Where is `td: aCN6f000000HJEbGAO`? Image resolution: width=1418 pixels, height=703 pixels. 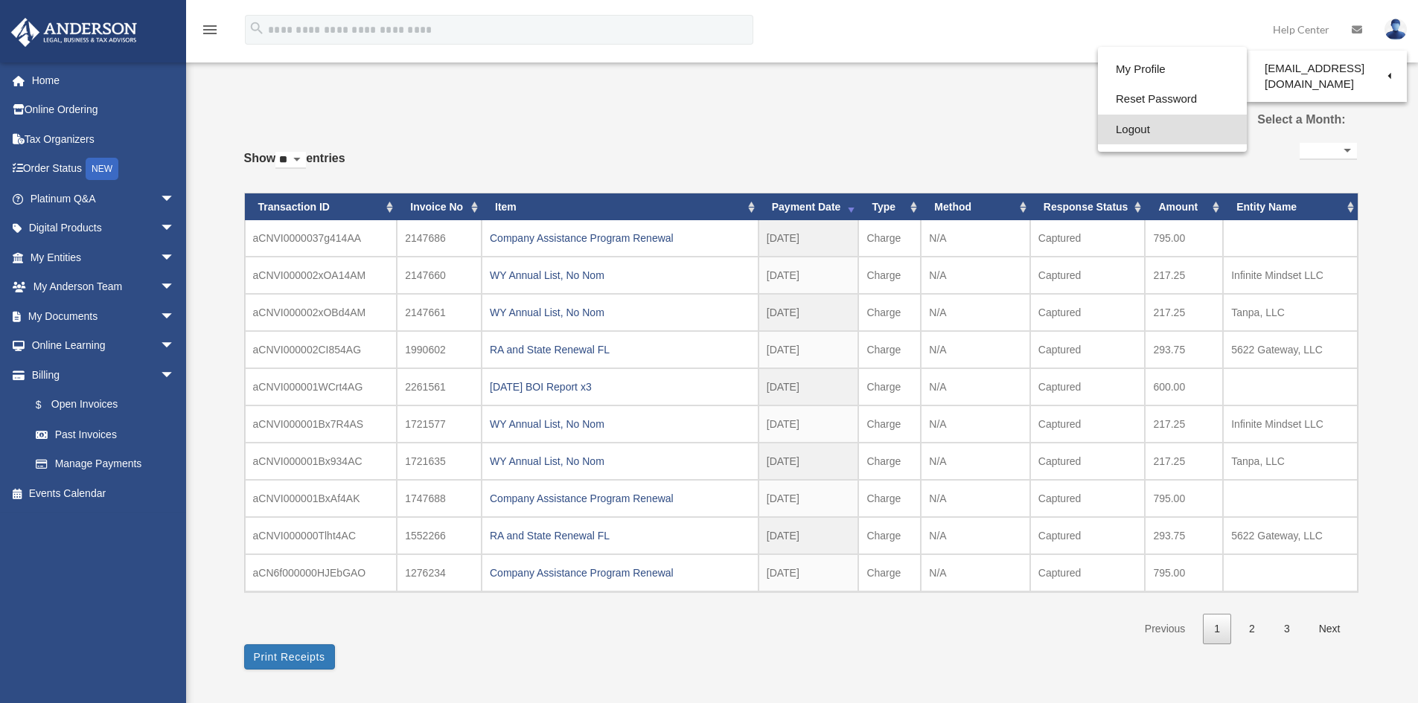 td: aCN6f000000HJEbGAO is located at coordinates (321, 573).